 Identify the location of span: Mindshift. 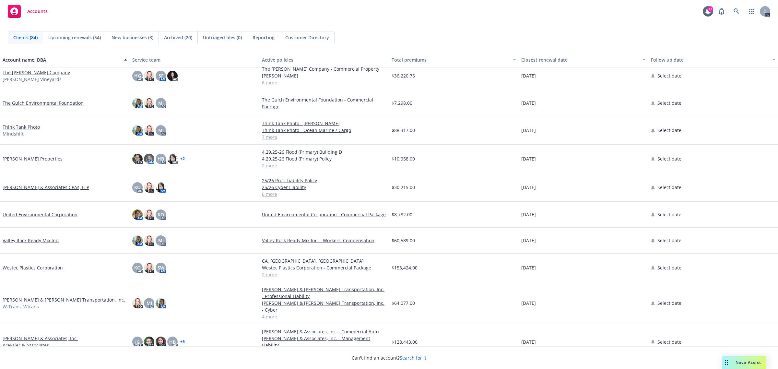
(13, 134).